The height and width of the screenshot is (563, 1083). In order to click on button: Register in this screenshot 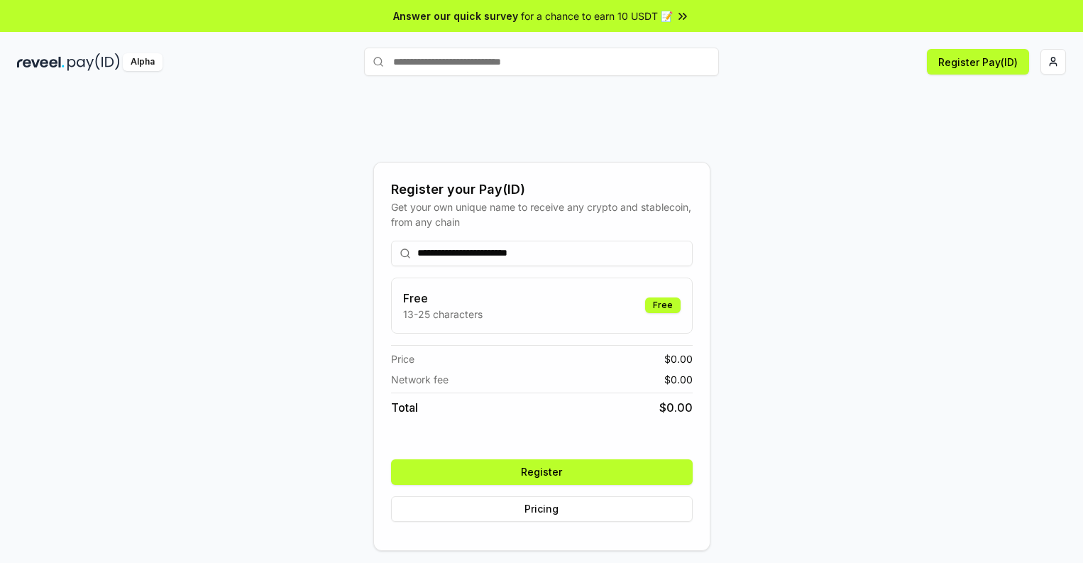, I will do `click(541, 472)`.